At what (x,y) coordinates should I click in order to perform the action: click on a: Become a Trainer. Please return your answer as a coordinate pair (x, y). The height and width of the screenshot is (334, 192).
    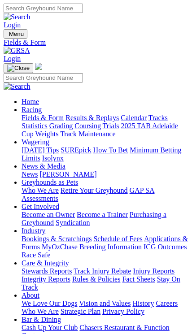
    Looking at the image, I should click on (102, 214).